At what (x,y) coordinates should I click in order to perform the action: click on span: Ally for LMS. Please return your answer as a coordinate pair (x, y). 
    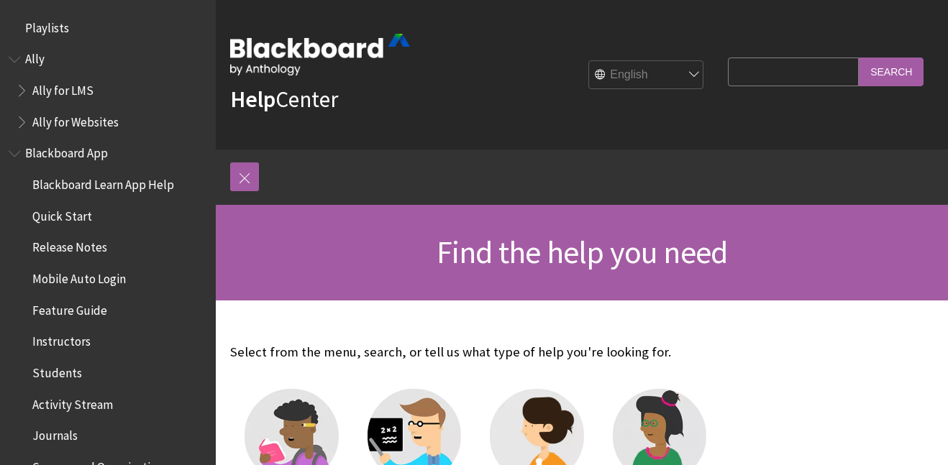
    Looking at the image, I should click on (63, 88).